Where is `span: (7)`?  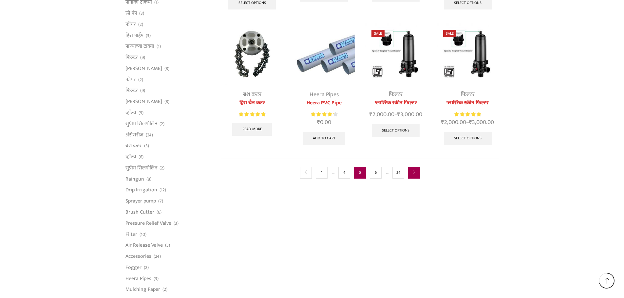 span: (7) is located at coordinates (161, 201).